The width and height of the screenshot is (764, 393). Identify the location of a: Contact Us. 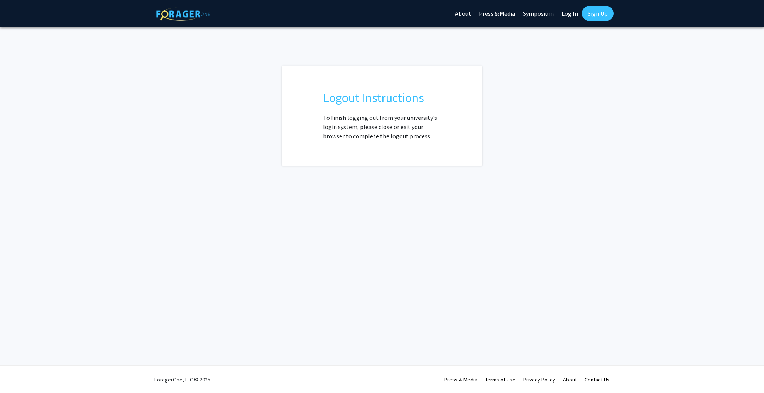
(597, 380).